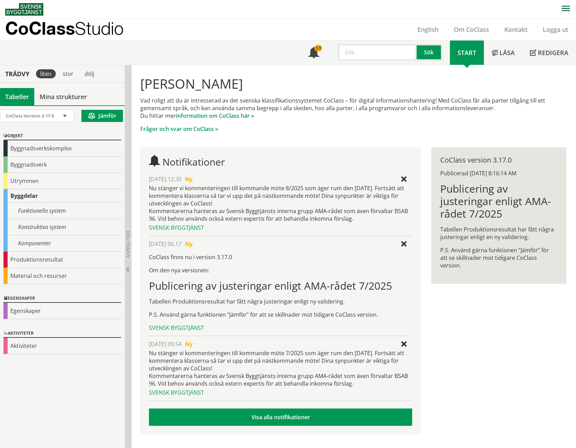  I want to click on a: information om CoClass här », so click(215, 116).